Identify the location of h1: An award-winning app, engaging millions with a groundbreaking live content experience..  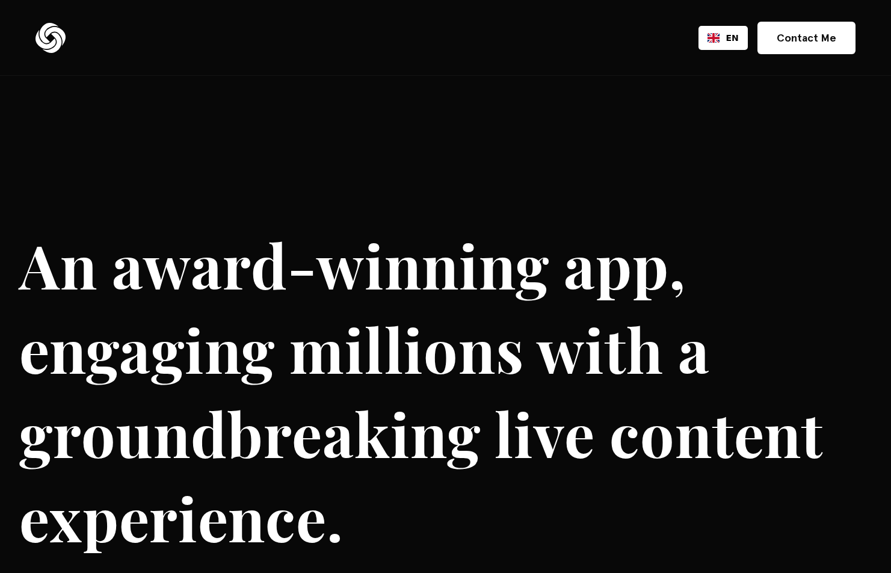
(445, 391).